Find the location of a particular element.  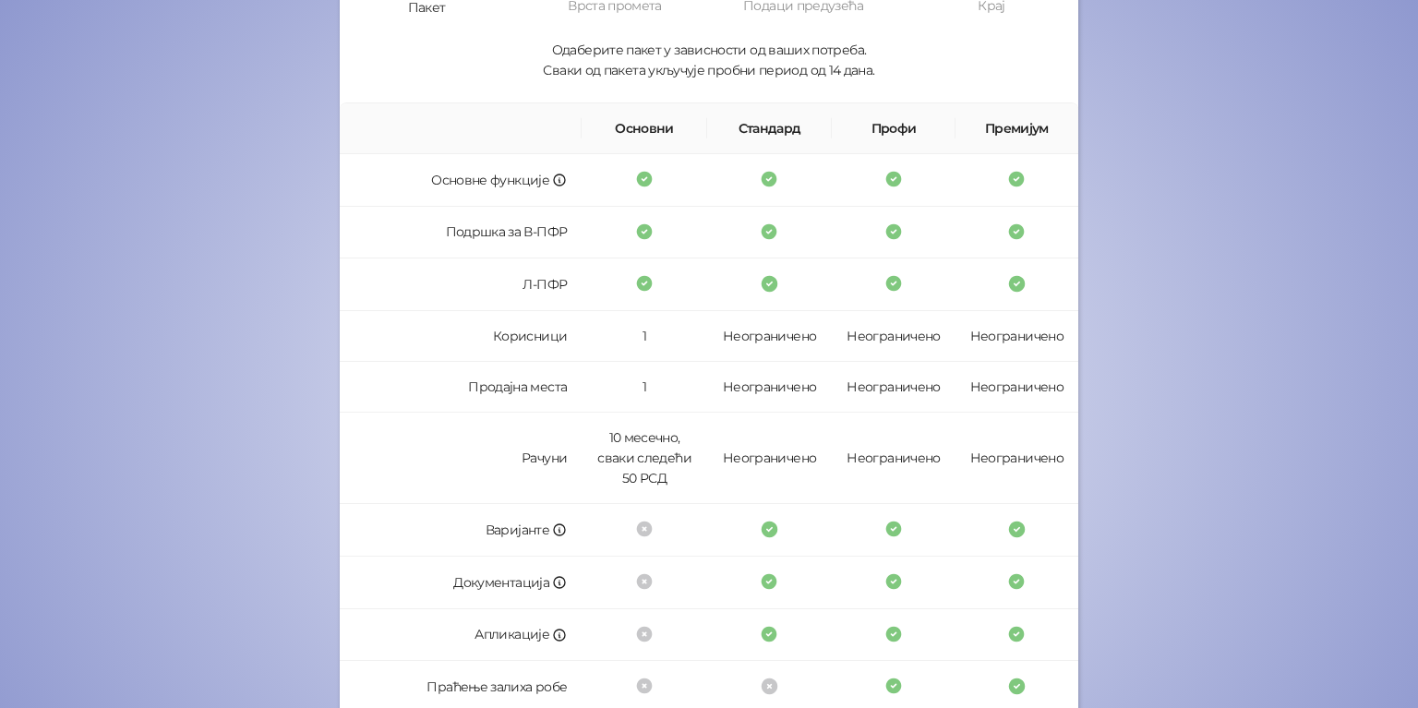

td: Продајна места is located at coordinates (461, 387).